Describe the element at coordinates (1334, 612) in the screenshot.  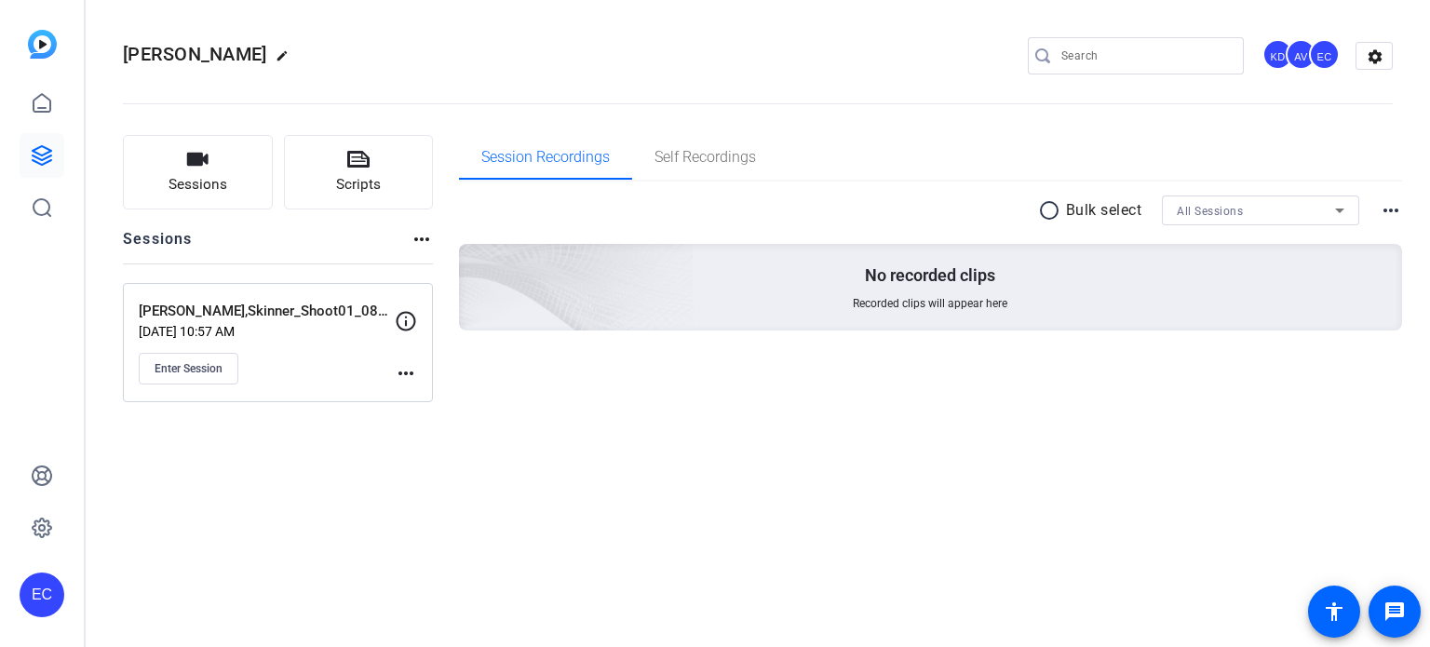
I see `mat-icon: accessibility` at that location.